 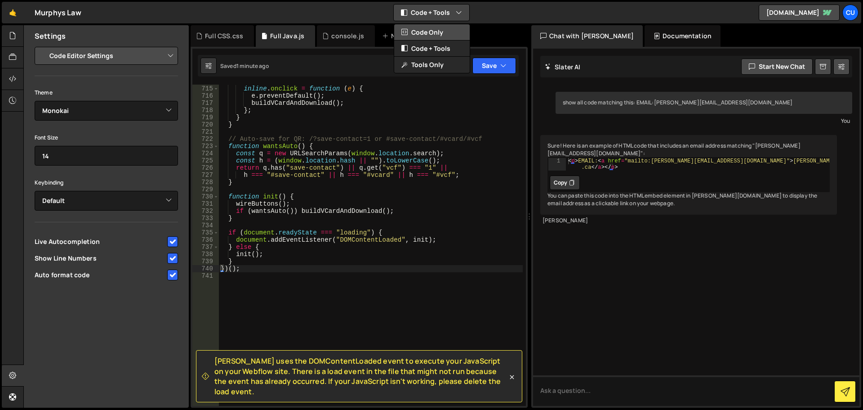 I want to click on div: 737, so click(x=205, y=247).